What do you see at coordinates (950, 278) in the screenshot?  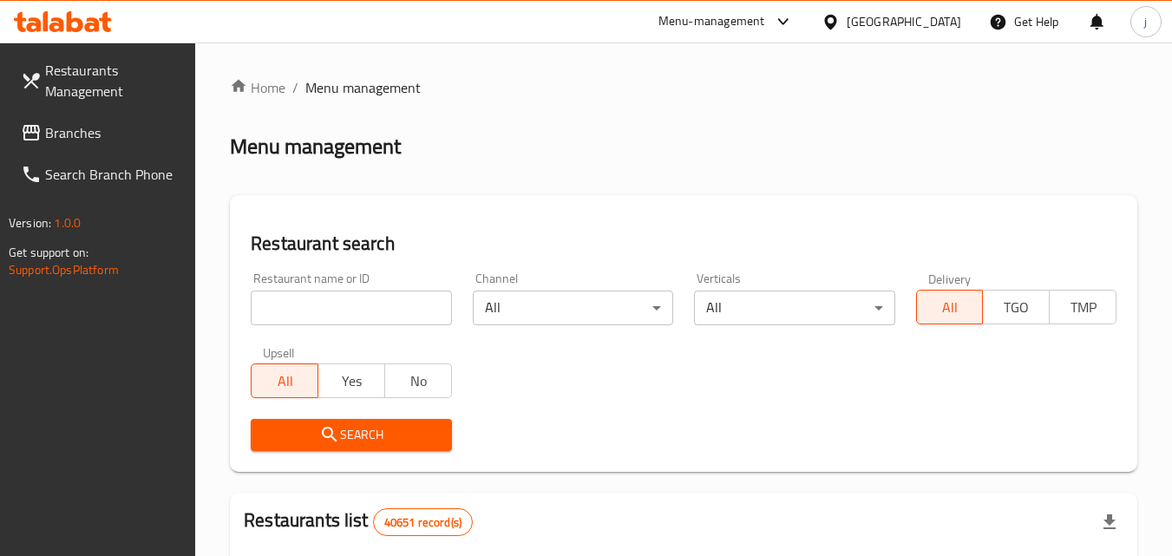 I see `label: Delivery` at bounding box center [950, 278].